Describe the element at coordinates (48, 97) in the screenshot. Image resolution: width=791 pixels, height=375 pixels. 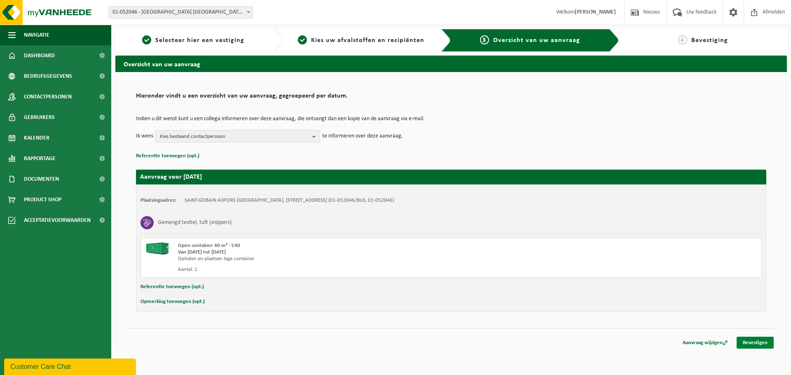
I see `span: Contactpersonen` at that location.